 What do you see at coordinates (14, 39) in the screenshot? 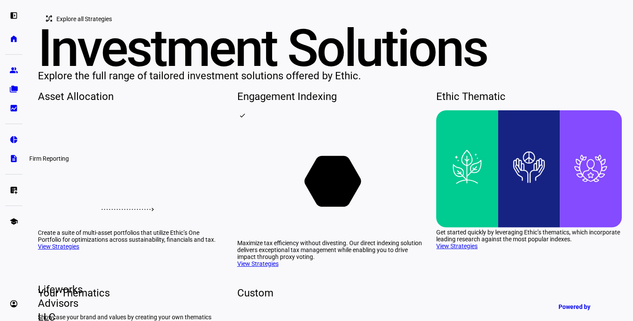
I see `eth-mat-symbol: home` at bounding box center [14, 39].